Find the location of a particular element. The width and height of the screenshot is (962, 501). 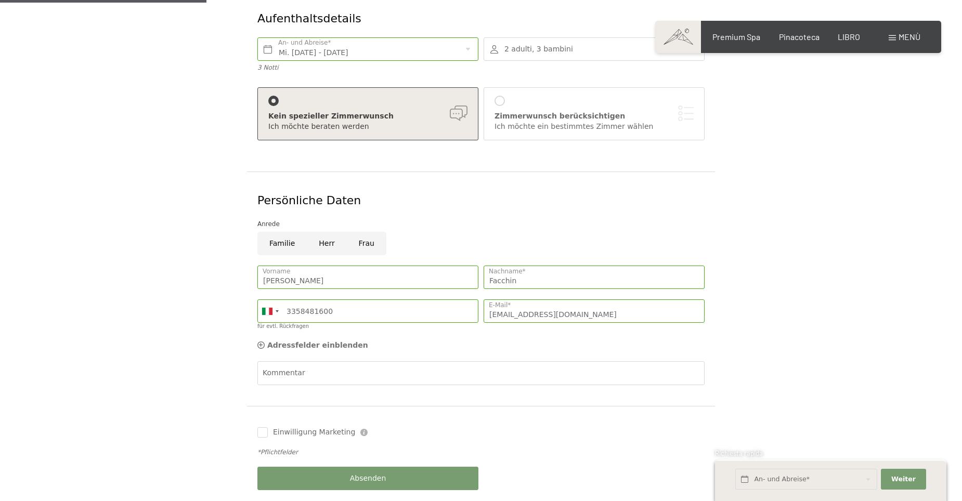

label: für evtl. Rückfragen is located at coordinates (283, 326).